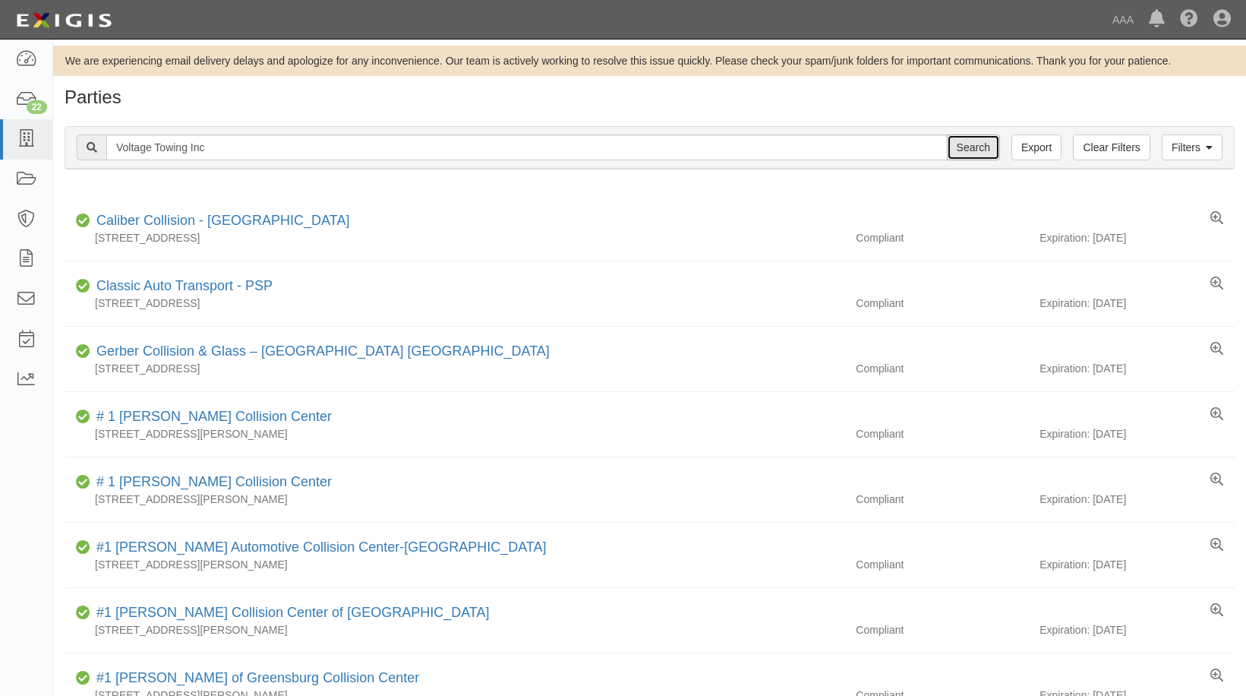 The height and width of the screenshot is (696, 1246). What do you see at coordinates (64, 21) in the screenshot?
I see `img: logo-5460c22ac91f19d4615b14bd174203de0afe785f0fc80cf4dbbc73dc1793850b.png` at bounding box center [64, 21].